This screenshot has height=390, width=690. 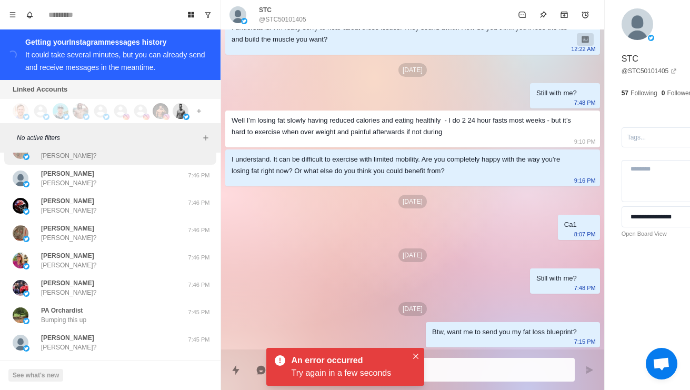 What do you see at coordinates (283, 19) in the screenshot?
I see `p: @STC50101405` at bounding box center [283, 19].